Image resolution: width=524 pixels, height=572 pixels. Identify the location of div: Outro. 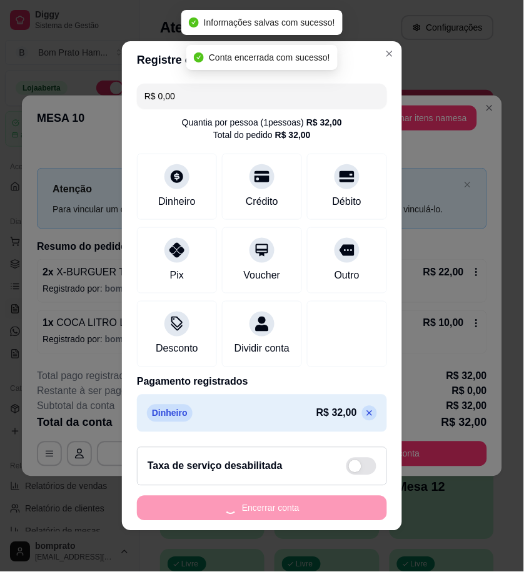
(347, 276).